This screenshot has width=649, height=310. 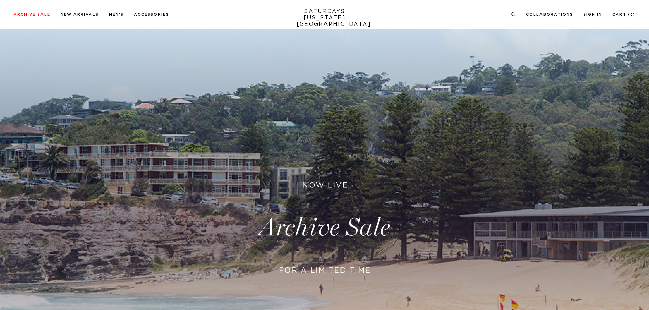 I want to click on small: 0, so click(x=632, y=15).